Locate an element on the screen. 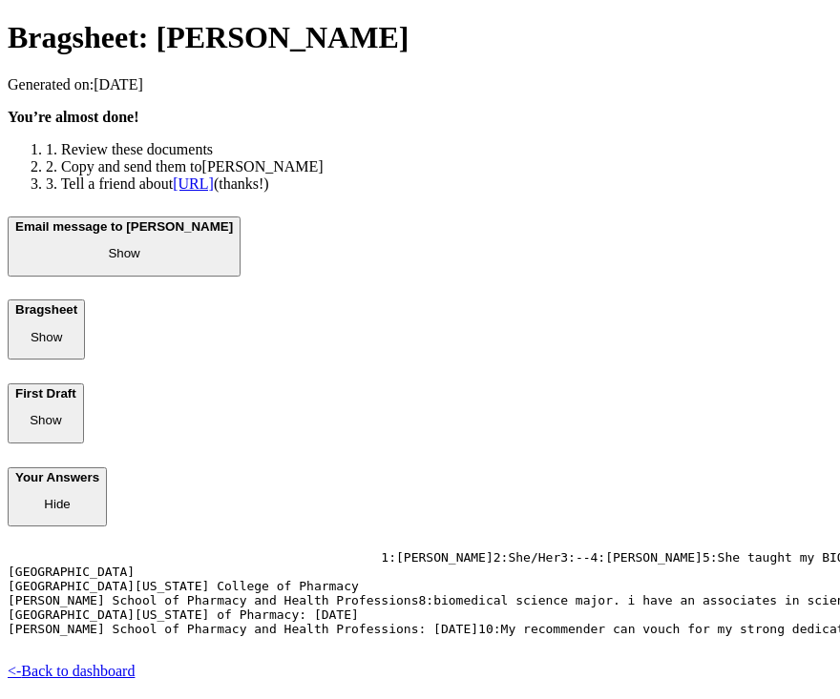 The image size is (840, 699). button: First Draft Show is located at coordinates (46, 413).